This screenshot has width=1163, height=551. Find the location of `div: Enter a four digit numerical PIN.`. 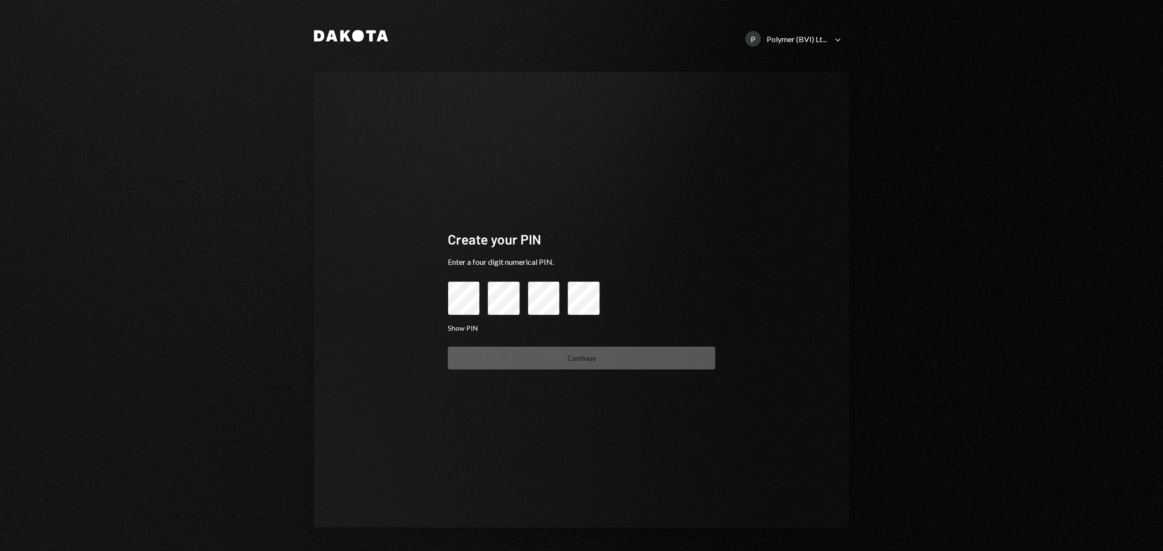

div: Enter a four digit numerical PIN. is located at coordinates (582, 262).